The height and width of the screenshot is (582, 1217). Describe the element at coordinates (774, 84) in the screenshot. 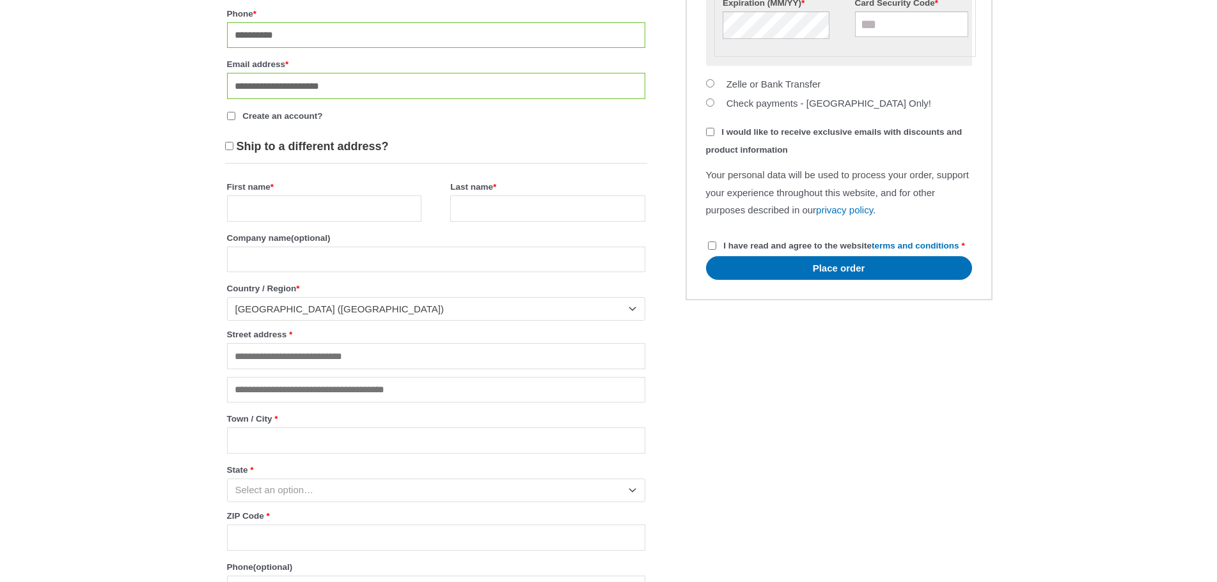

I see `label: Zelle or Bank Transfer` at that location.